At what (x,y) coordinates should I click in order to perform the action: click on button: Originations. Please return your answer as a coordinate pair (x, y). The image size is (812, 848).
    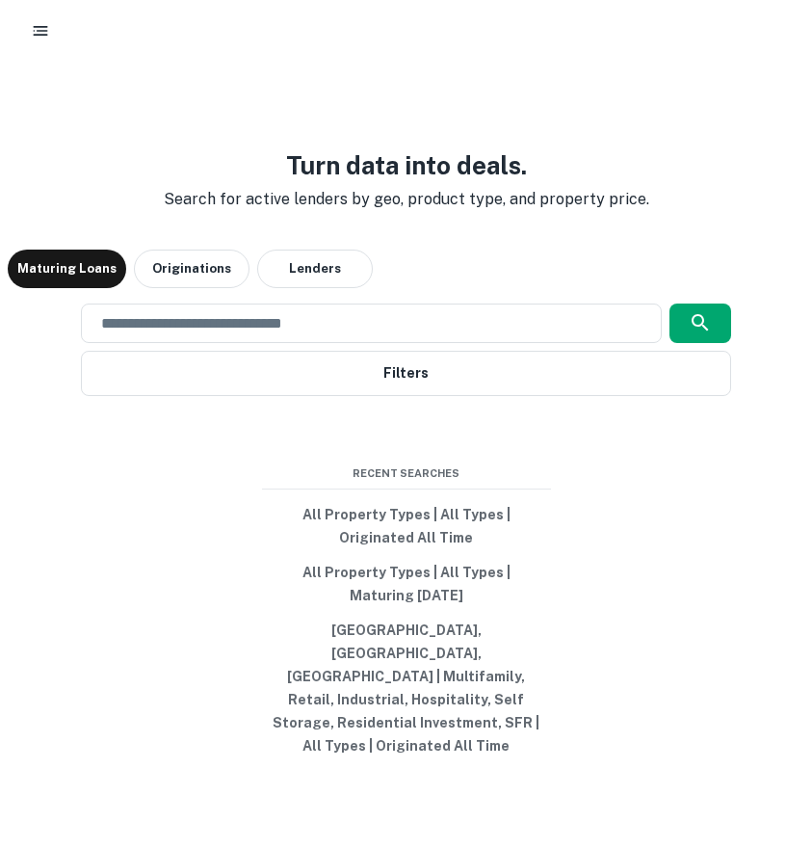
    Looking at the image, I should click on (192, 269).